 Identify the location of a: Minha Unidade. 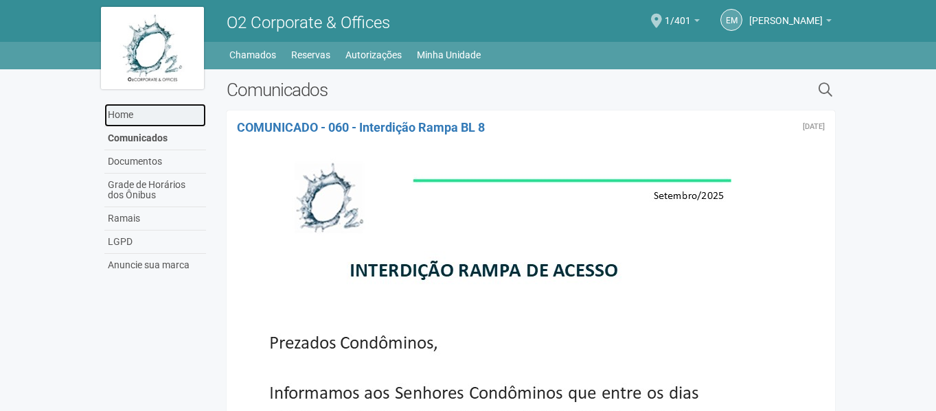
(448, 55).